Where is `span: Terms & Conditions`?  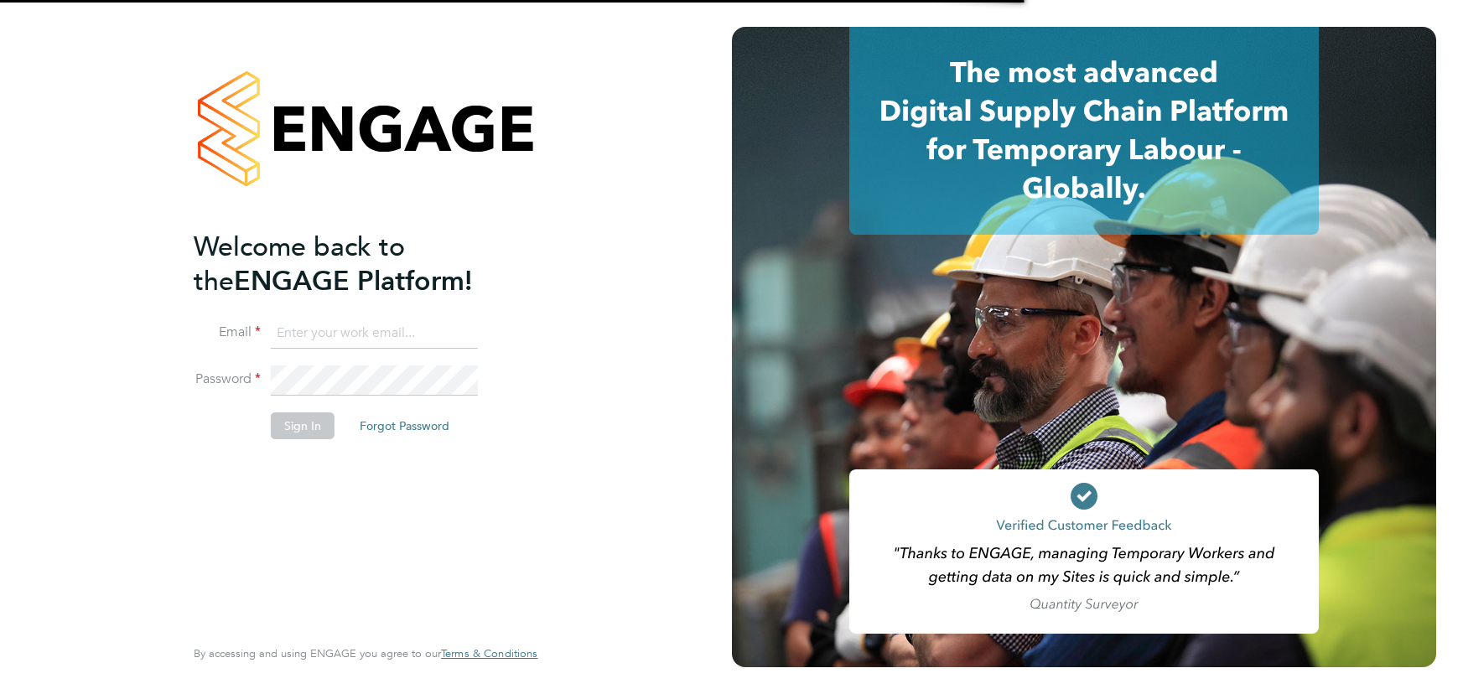
span: Terms & Conditions is located at coordinates (489, 653).